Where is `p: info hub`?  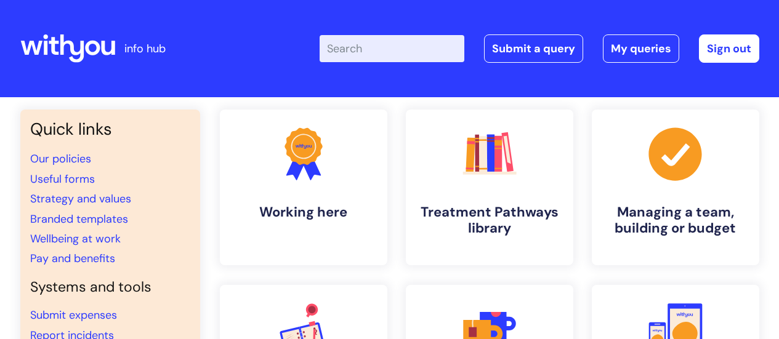 p: info hub is located at coordinates (145, 49).